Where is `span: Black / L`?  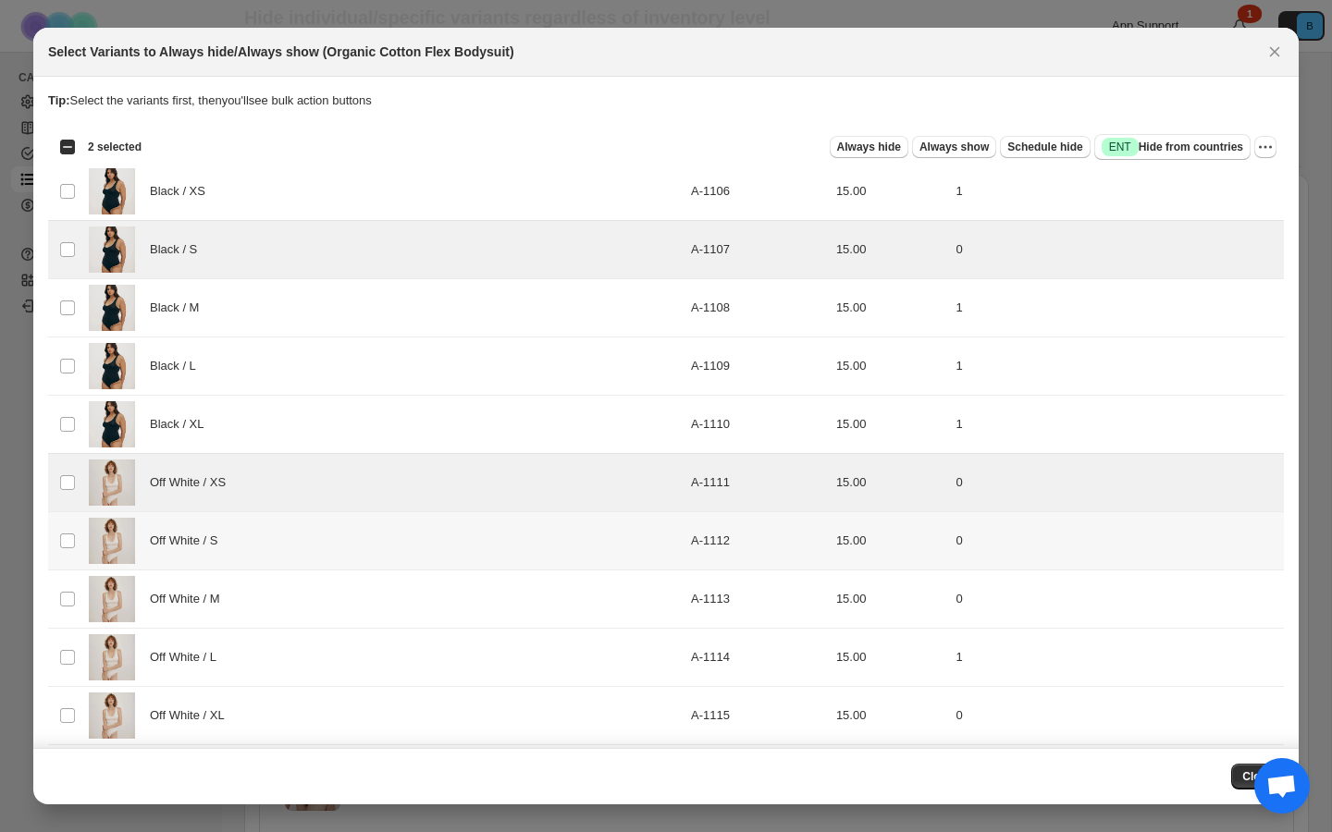 span: Black / L is located at coordinates (178, 366).